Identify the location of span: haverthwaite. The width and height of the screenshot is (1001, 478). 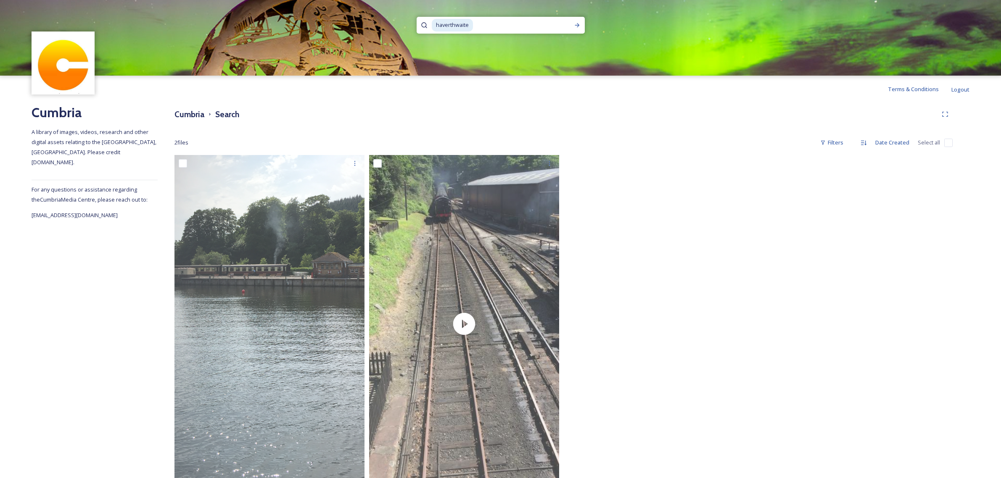
(452, 25).